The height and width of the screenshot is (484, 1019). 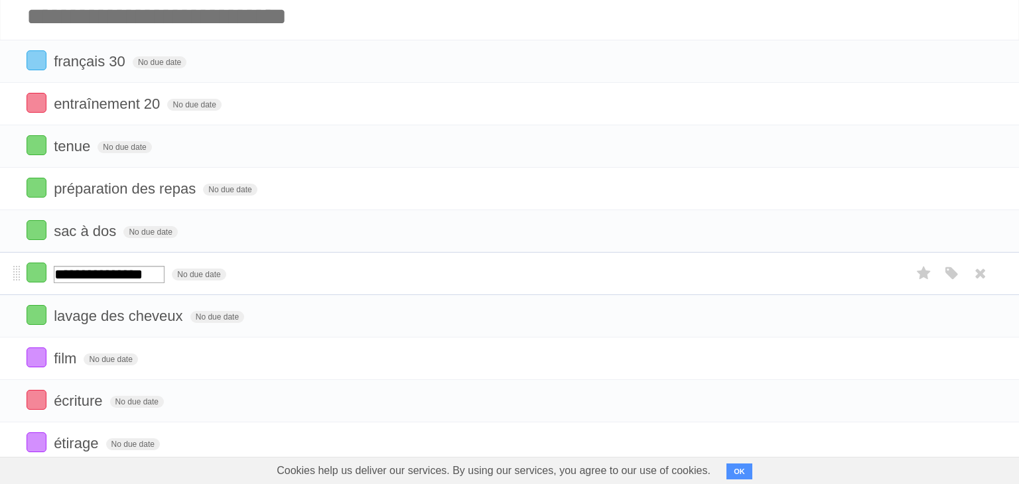 What do you see at coordinates (494, 471) in the screenshot?
I see `span: Cookies help us deliver our services. By using our services, you agree to our use of cookies.` at bounding box center [494, 471].